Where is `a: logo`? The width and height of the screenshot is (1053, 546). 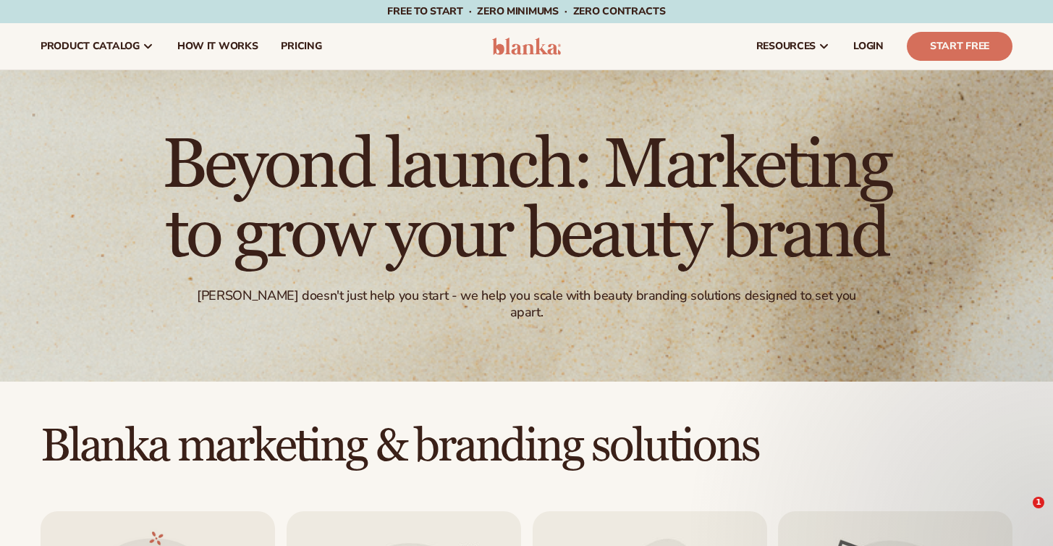 a: logo is located at coordinates (526, 46).